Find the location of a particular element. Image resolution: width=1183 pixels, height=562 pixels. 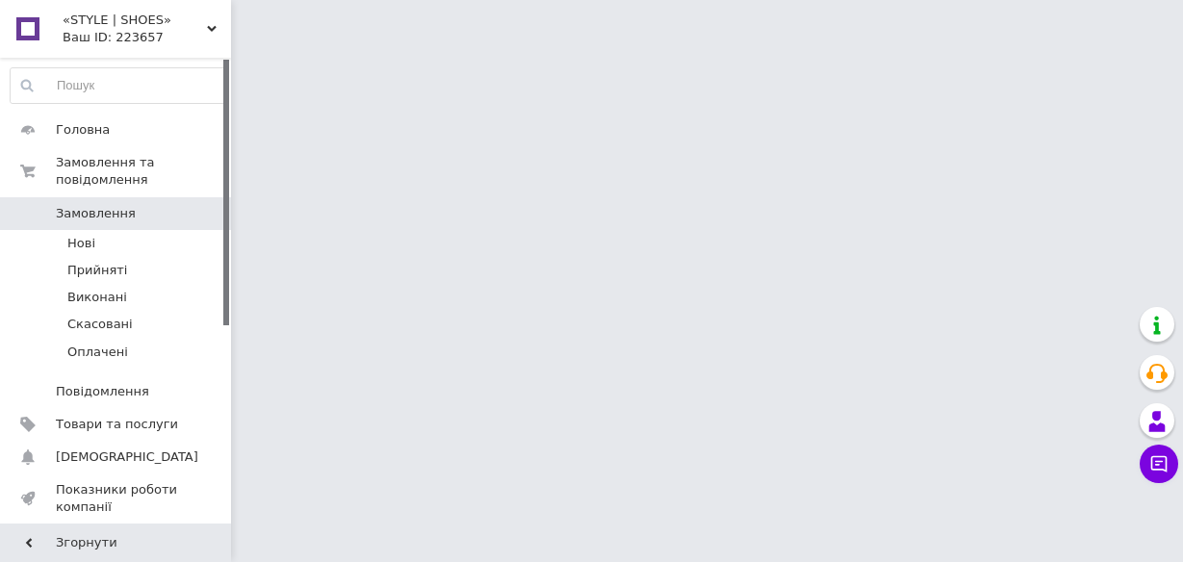

span: Показники роботи компанії is located at coordinates (117, 499).